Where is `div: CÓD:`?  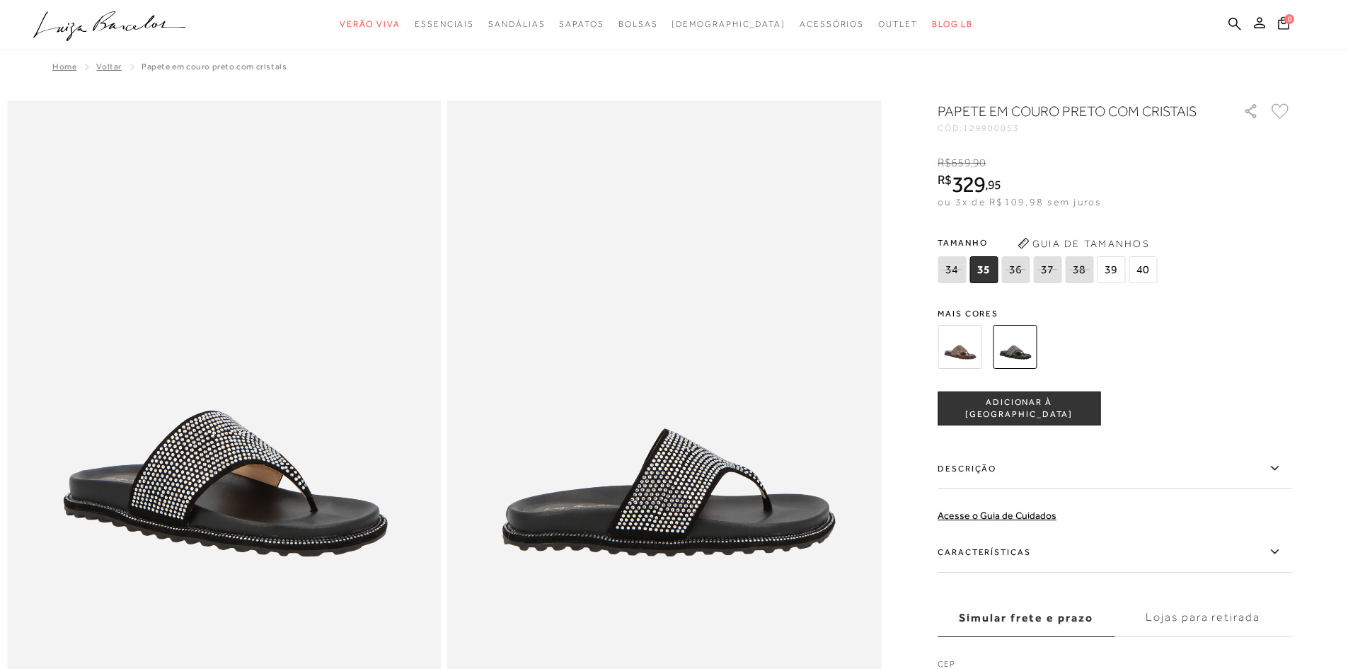
div: CÓD: is located at coordinates (1079, 128).